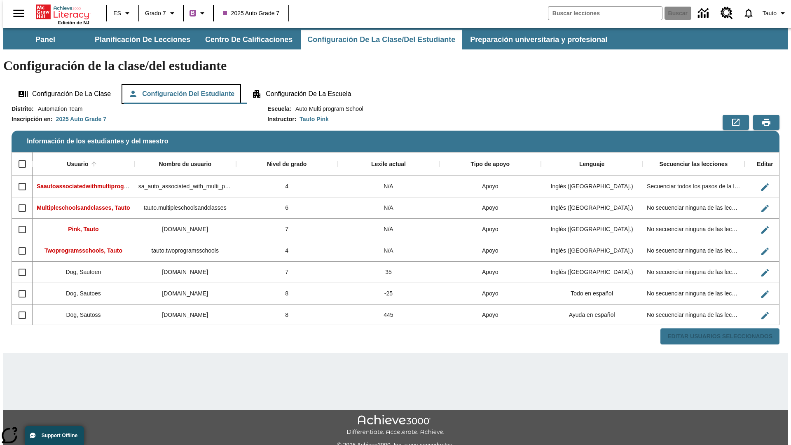  I want to click on button: Panel, so click(45, 40).